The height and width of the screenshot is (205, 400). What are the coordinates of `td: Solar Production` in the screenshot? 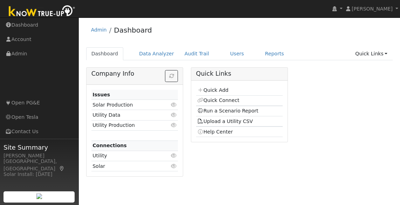 It's located at (128, 105).